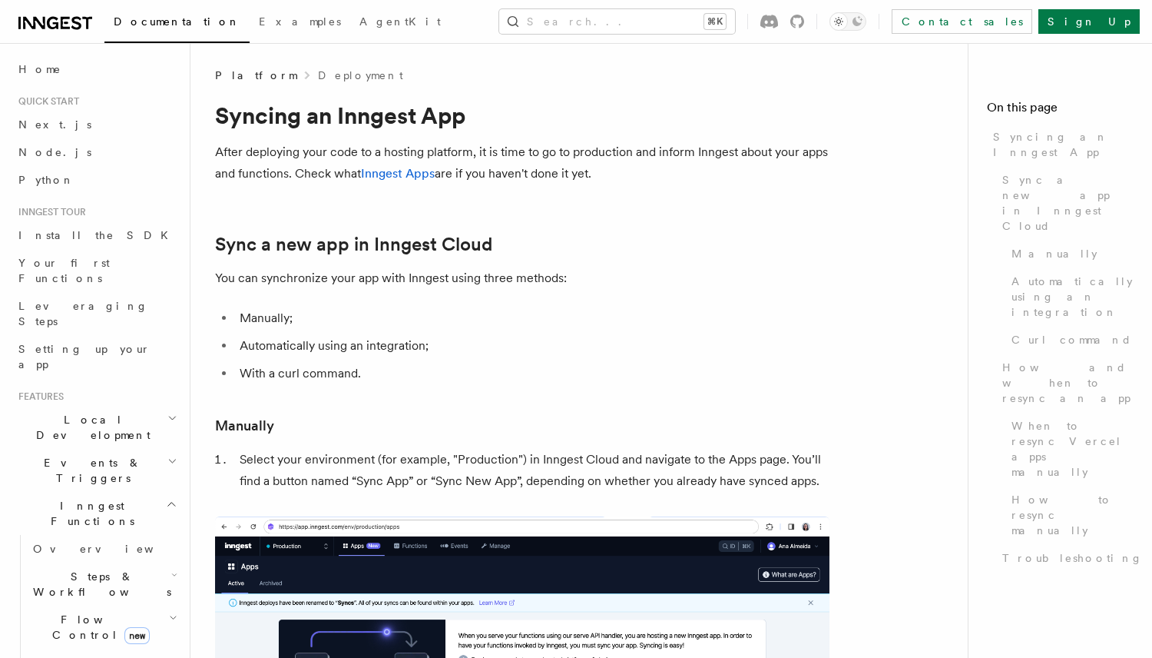 The height and width of the screenshot is (658, 1152). Describe the element at coordinates (256, 75) in the screenshot. I see `span: Platform` at that location.